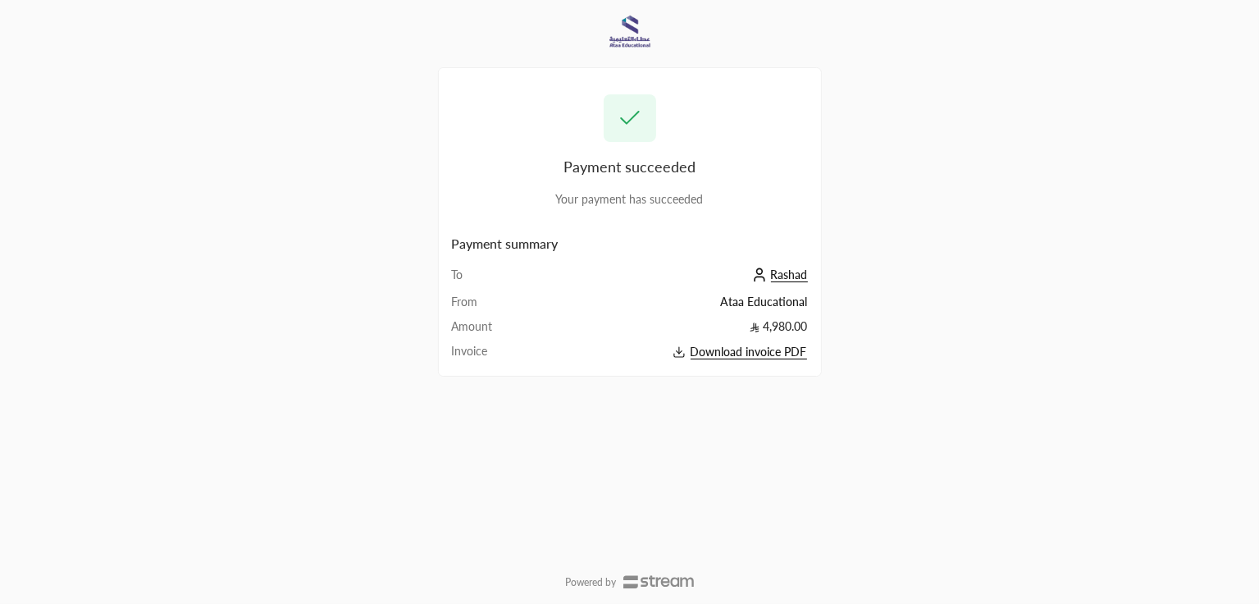  What do you see at coordinates (630, 167) in the screenshot?
I see `div: Payment succeeded` at bounding box center [630, 167].